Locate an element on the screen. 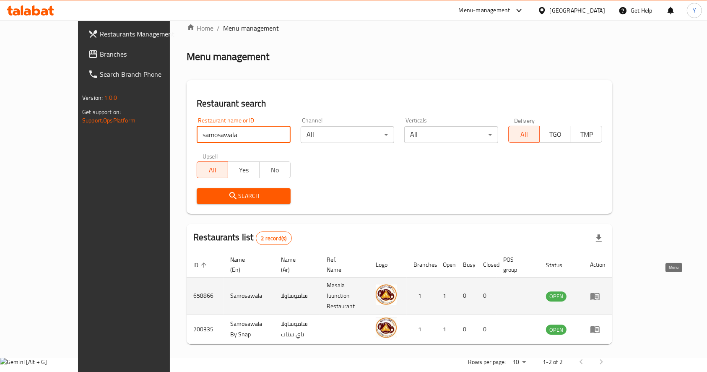 The image size is (707, 372). span: Yes is located at coordinates (244, 170).